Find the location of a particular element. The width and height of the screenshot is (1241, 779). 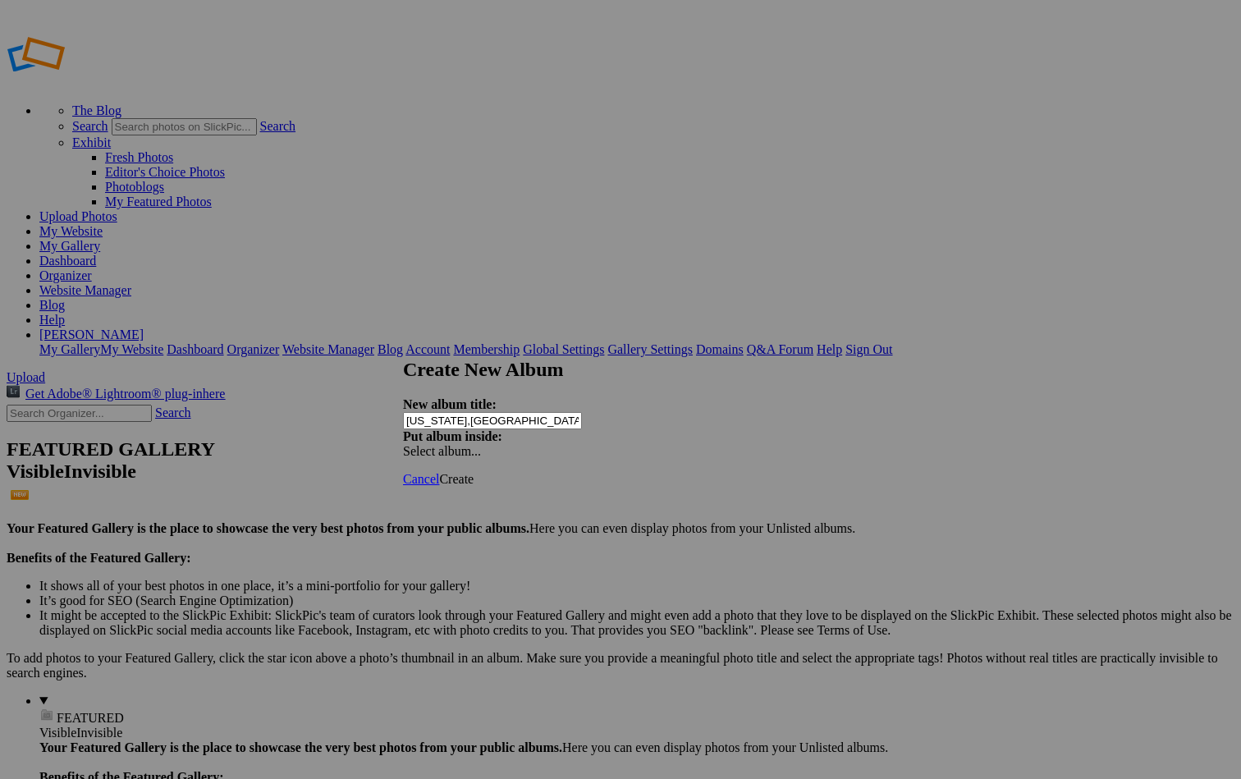

span: Cancel is located at coordinates (421, 479).